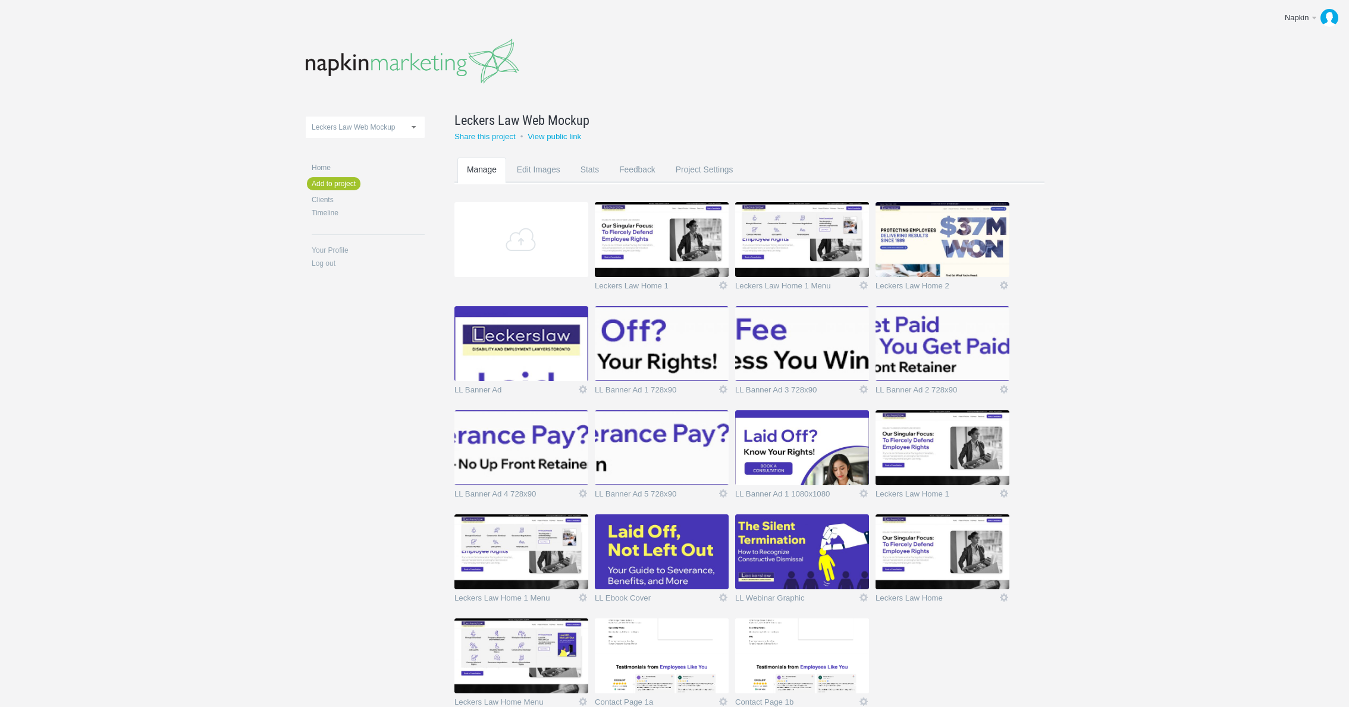 This screenshot has height=707, width=1349. I want to click on a: LL Banner Ad 1 728x90, so click(656, 392).